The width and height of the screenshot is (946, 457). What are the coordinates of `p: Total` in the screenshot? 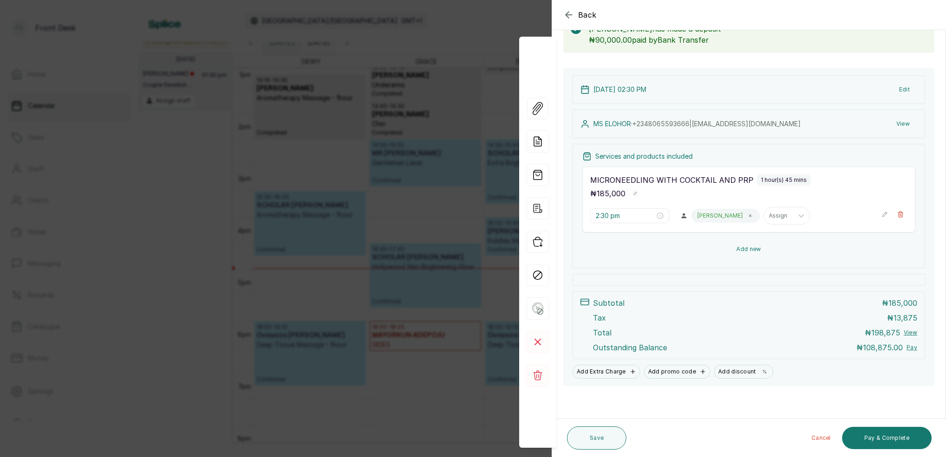 It's located at (602, 332).